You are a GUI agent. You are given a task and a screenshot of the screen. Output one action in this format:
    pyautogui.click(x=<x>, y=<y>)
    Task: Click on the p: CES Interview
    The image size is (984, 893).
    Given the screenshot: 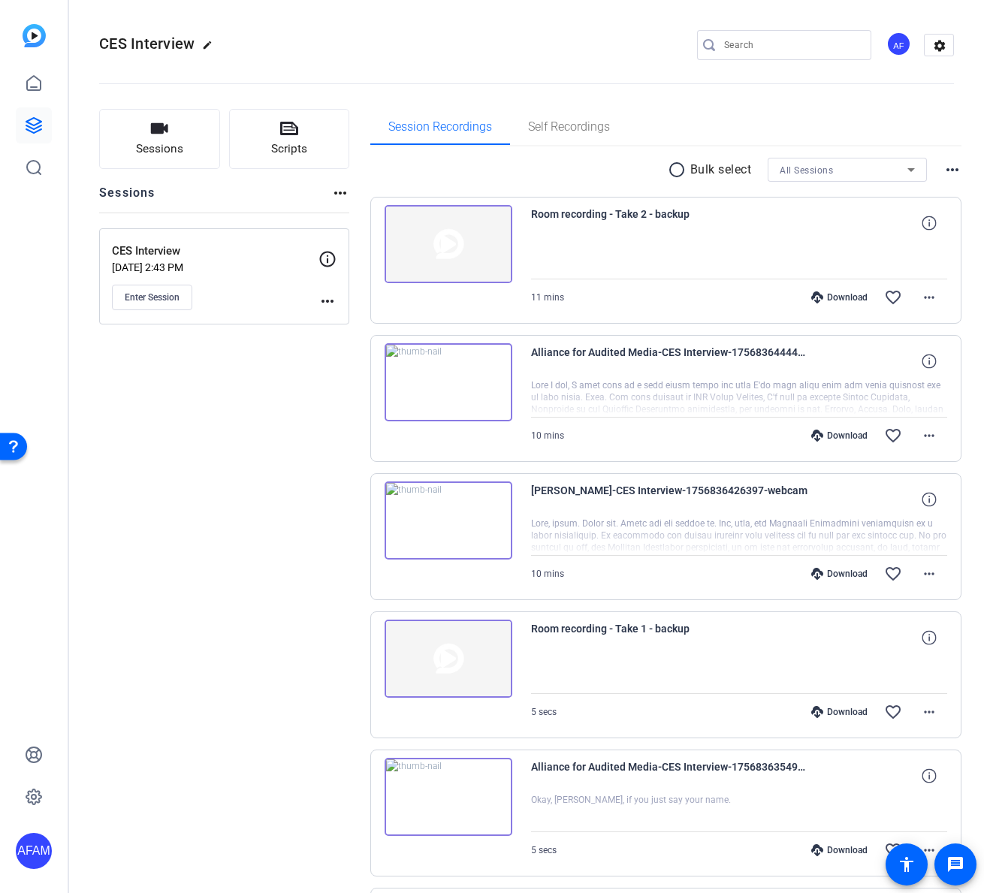 What is the action you would take?
    pyautogui.click(x=215, y=251)
    